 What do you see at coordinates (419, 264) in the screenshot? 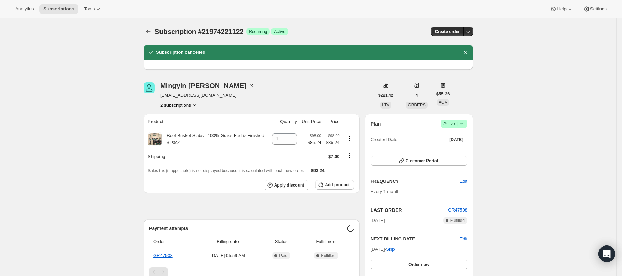
I see `button: Order now` at bounding box center [419, 264].